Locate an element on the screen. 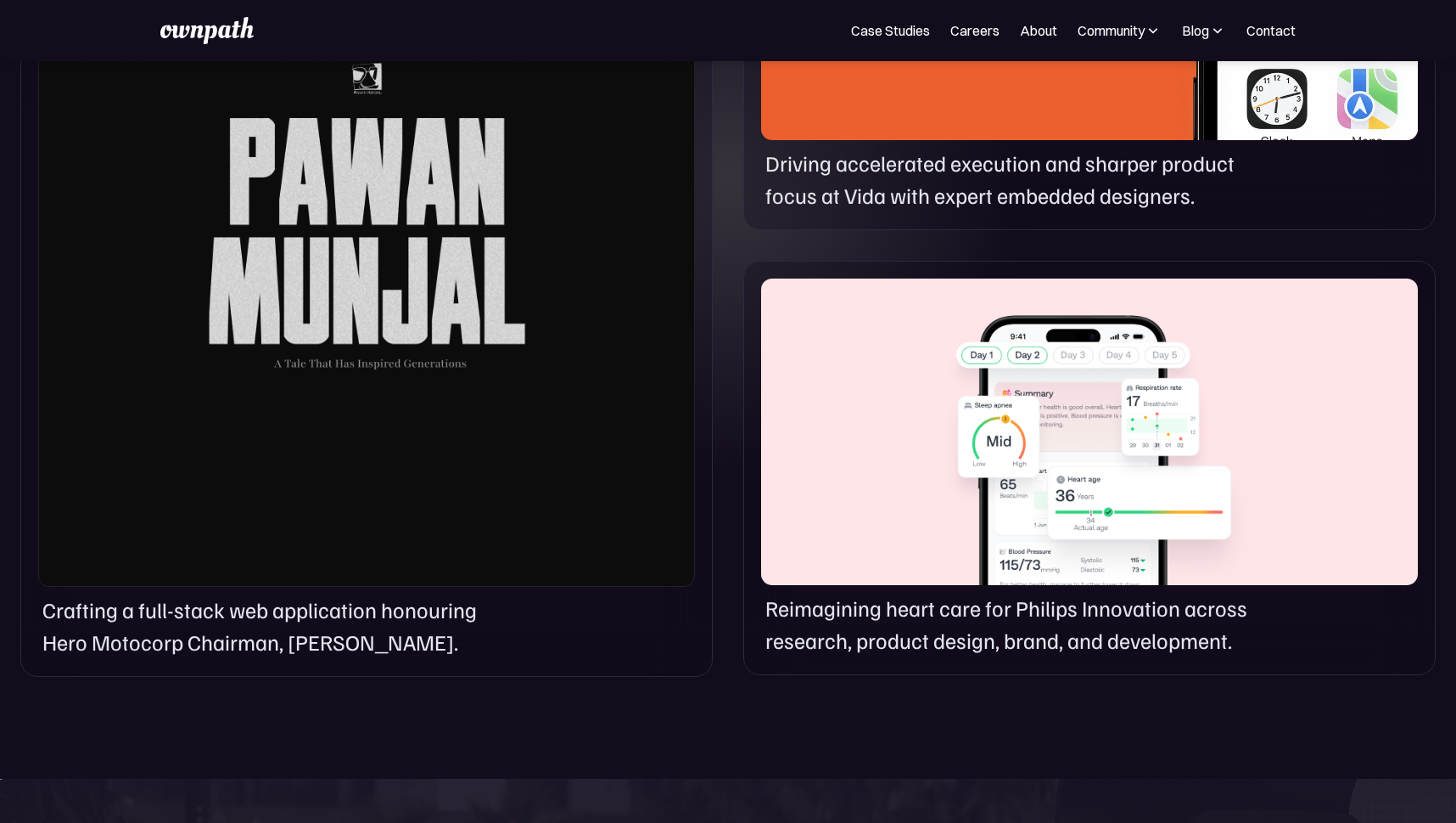  a: Case Studies is located at coordinates (890, 31).